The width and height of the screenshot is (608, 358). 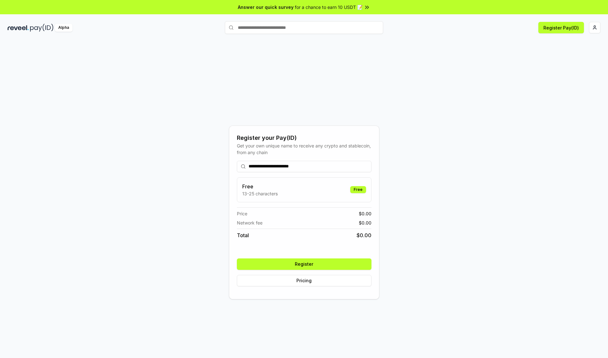 I want to click on div: Register your Pay(ID), so click(x=304, y=138).